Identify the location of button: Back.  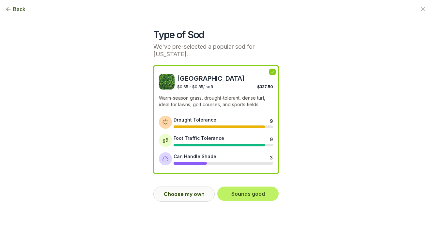
(15, 9).